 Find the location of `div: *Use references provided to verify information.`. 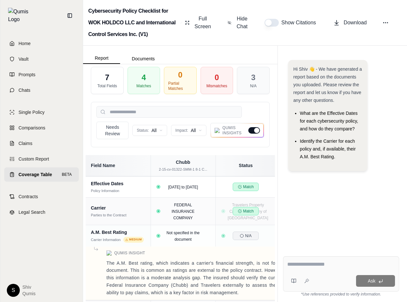

div: *Use references provided to verify information. is located at coordinates (341, 295).